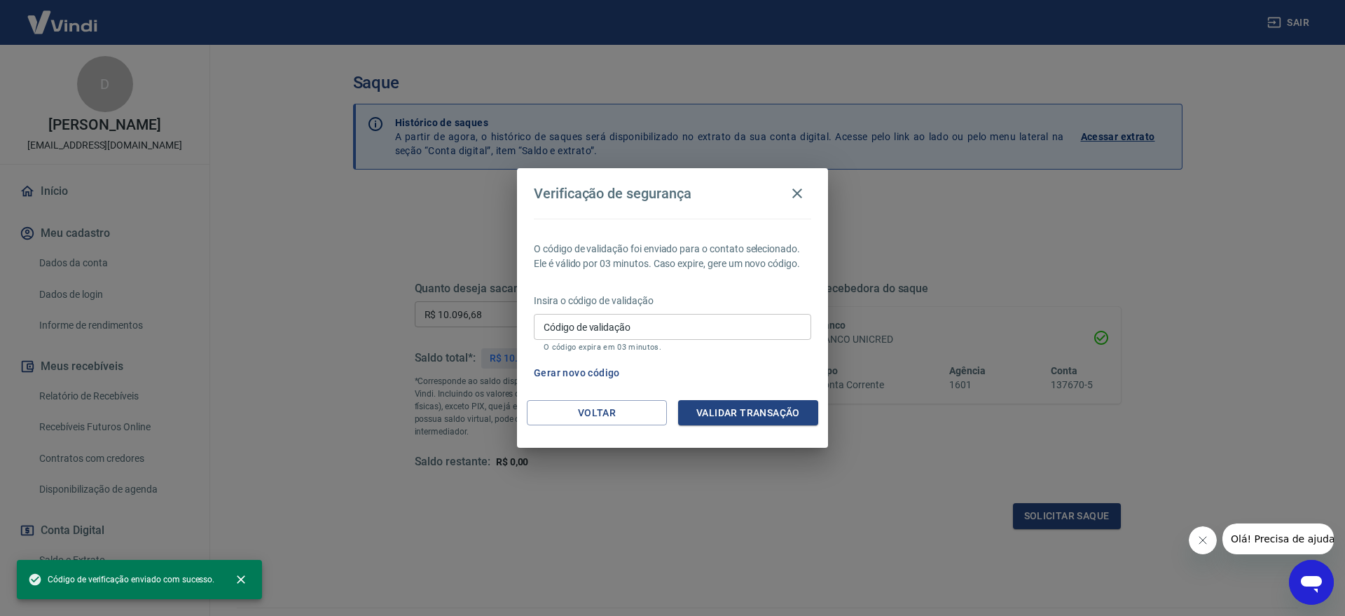 The image size is (1345, 616). What do you see at coordinates (748, 413) in the screenshot?
I see `button: Validar transação` at bounding box center [748, 413].